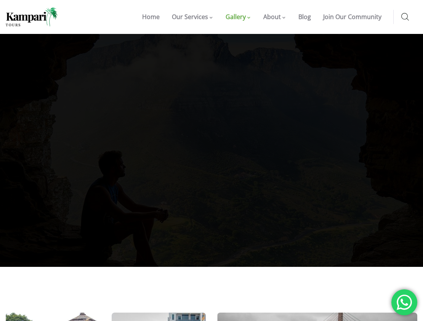 The height and width of the screenshot is (321, 423). I want to click on img: Home, so click(32, 17).